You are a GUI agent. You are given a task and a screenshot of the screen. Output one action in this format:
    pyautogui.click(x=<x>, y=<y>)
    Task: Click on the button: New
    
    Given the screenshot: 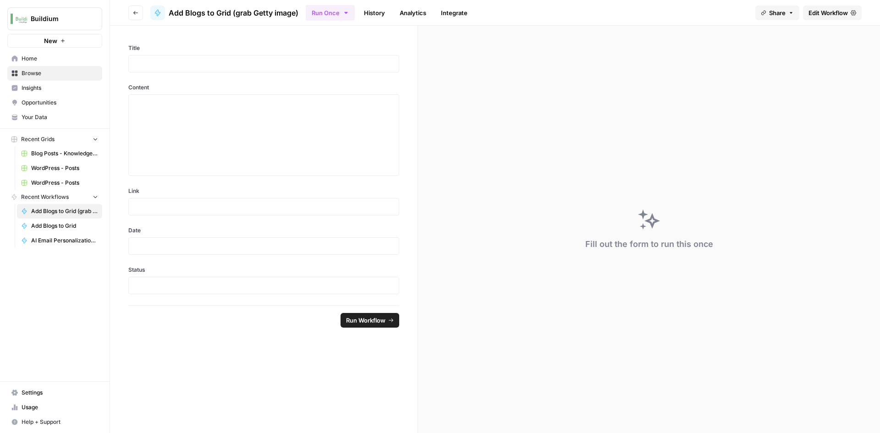 What is the action you would take?
    pyautogui.click(x=55, y=41)
    